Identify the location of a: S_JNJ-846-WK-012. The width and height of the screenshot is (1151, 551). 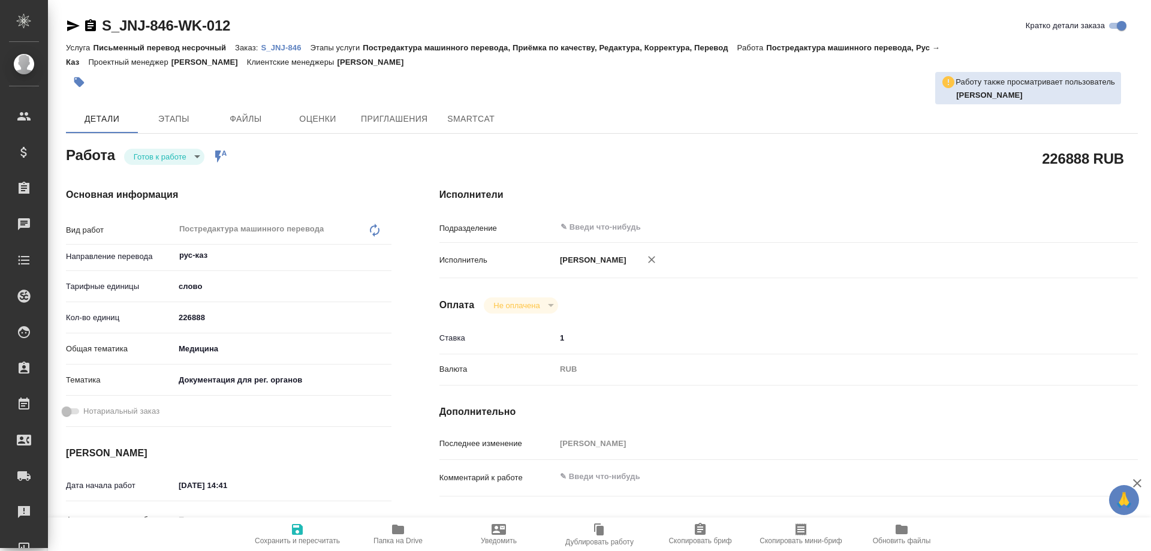
(166, 25).